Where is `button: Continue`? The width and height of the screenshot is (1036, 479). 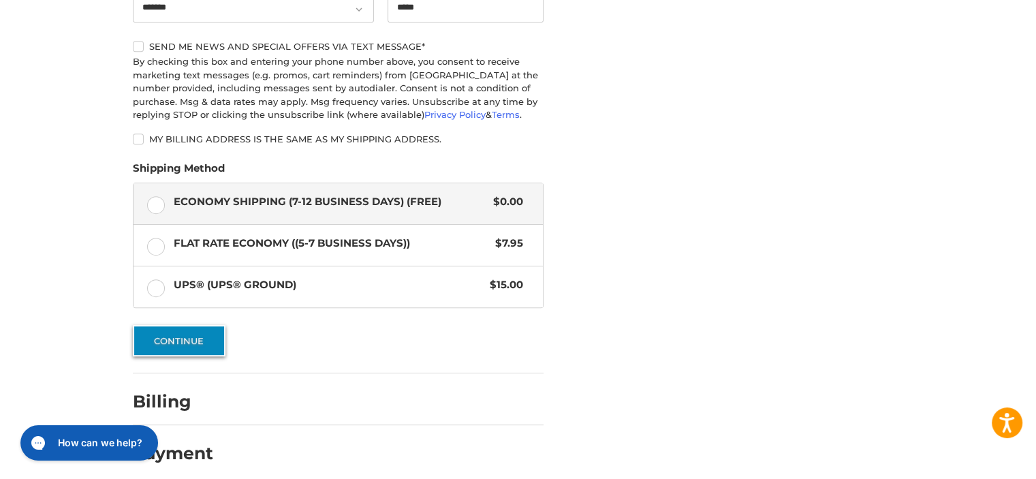 button: Continue is located at coordinates (179, 341).